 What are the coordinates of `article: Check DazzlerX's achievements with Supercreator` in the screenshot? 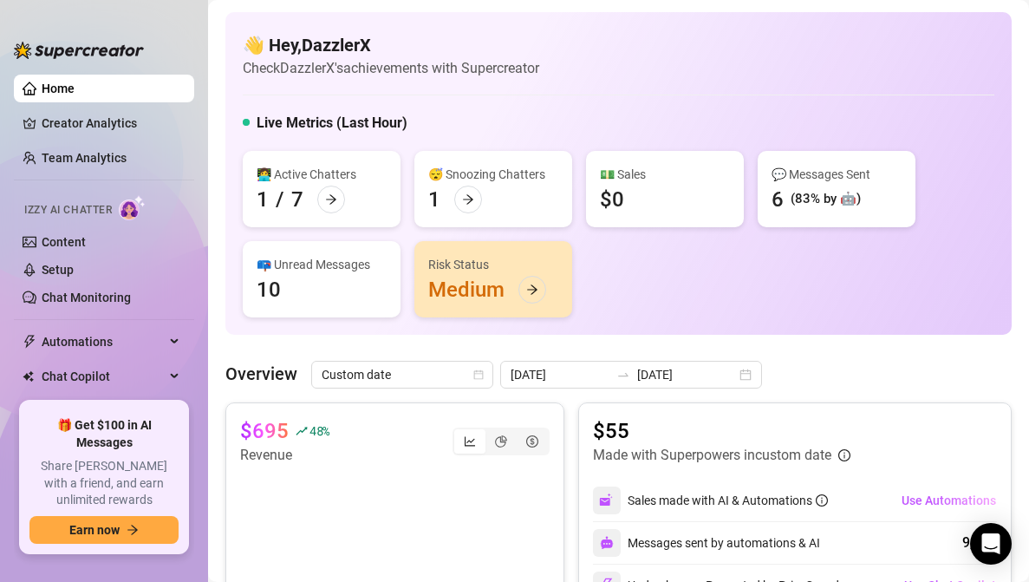 It's located at (391, 68).